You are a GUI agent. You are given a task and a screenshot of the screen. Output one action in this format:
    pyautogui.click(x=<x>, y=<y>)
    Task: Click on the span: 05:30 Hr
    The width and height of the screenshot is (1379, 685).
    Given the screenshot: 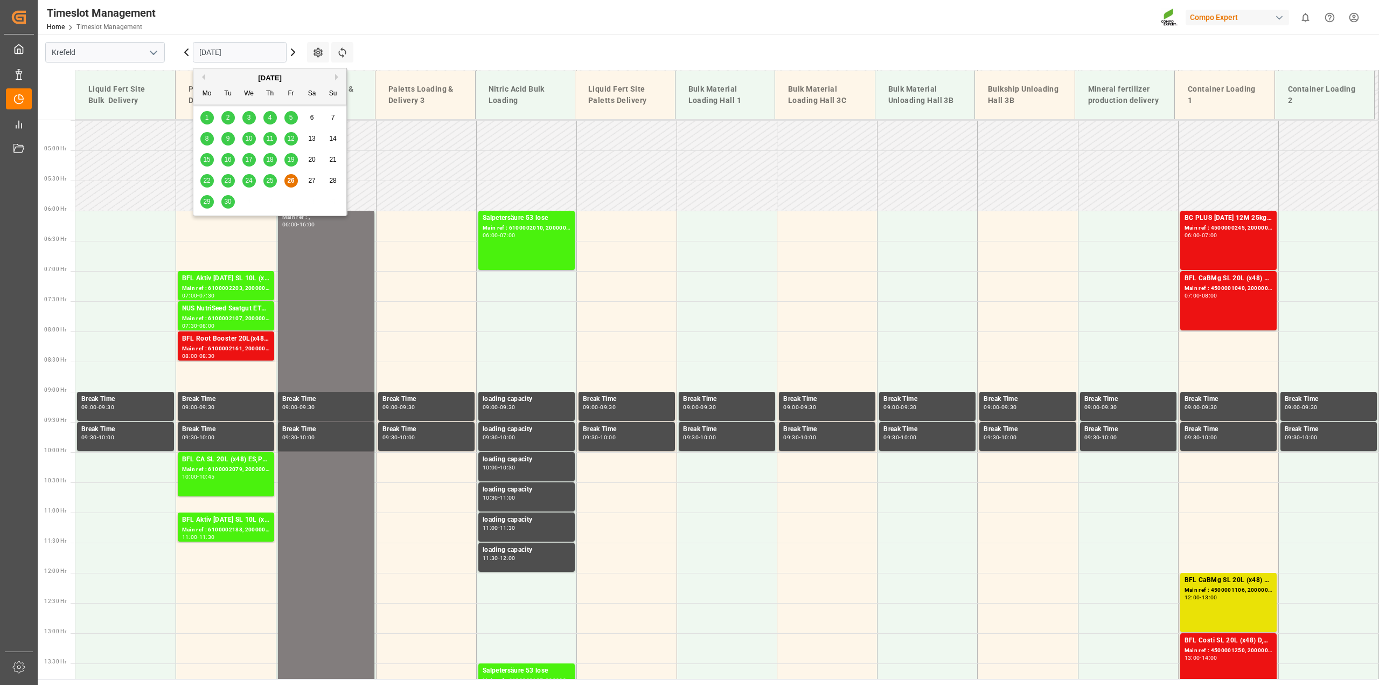 What is the action you would take?
    pyautogui.click(x=55, y=178)
    